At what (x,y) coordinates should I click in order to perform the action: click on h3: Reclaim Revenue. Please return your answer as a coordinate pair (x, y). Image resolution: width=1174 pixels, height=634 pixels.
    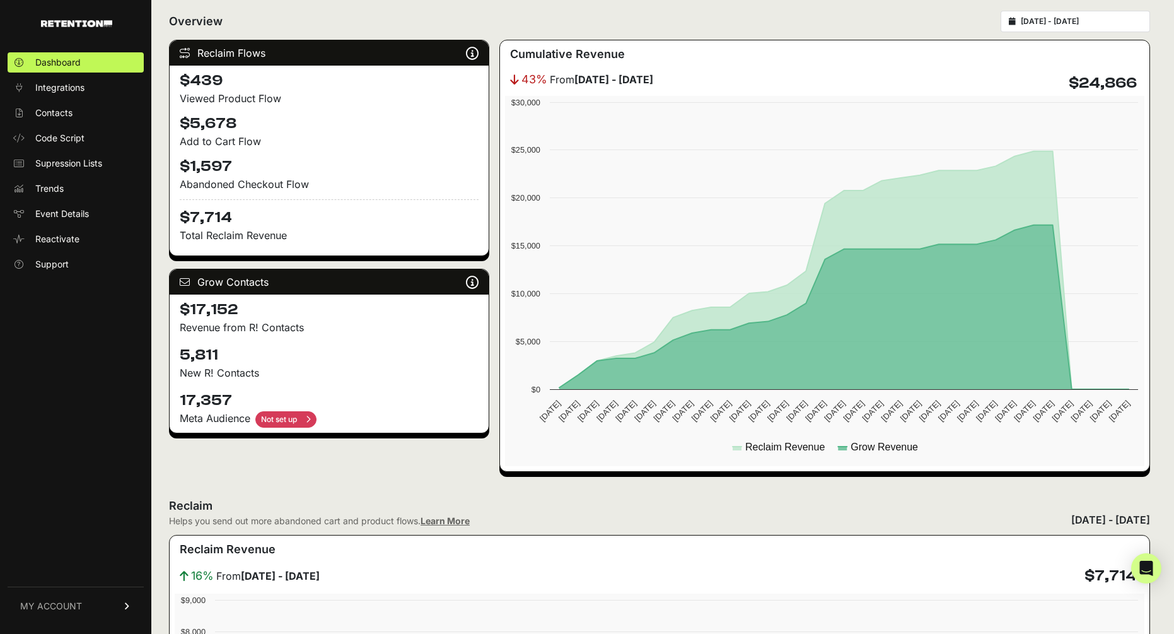
    Looking at the image, I should click on (228, 549).